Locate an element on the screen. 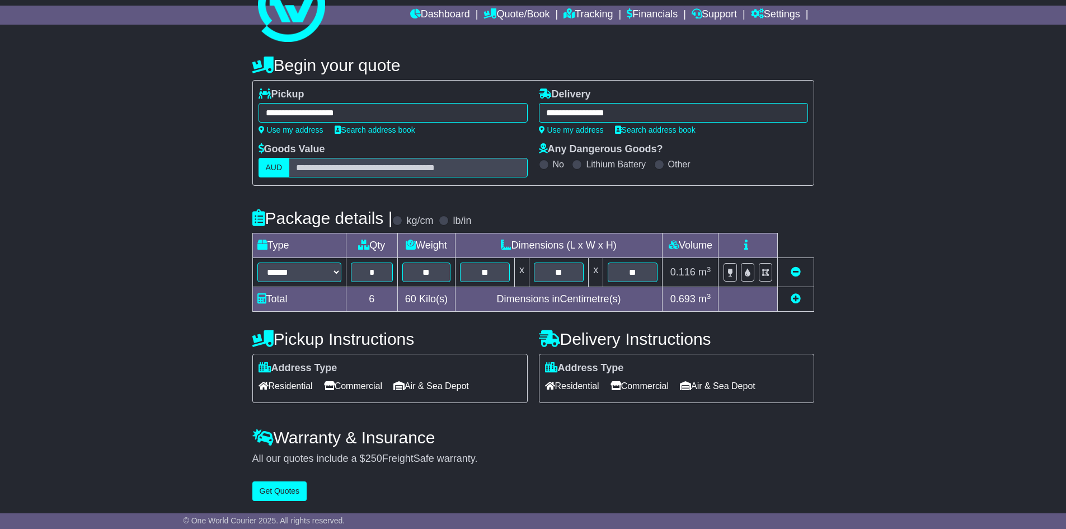 This screenshot has height=529, width=1066. td: Dimensions in Centimetre(s) is located at coordinates (558, 299).